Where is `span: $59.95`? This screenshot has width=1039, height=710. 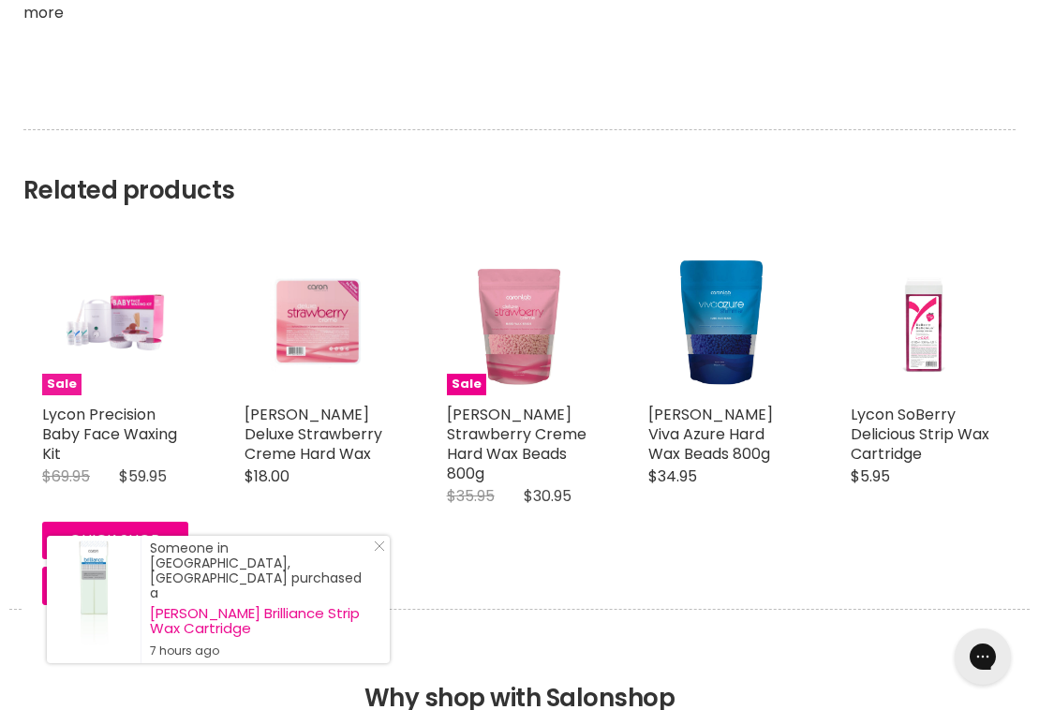
span: $59.95 is located at coordinates (142, 476).